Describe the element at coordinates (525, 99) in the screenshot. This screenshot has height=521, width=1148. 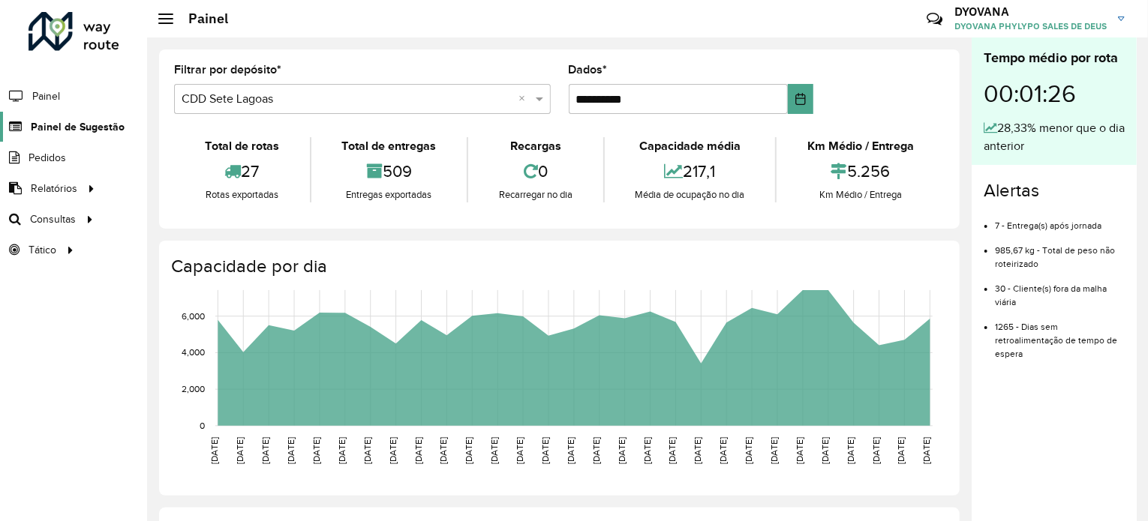
I see `span: Clear all` at that location.